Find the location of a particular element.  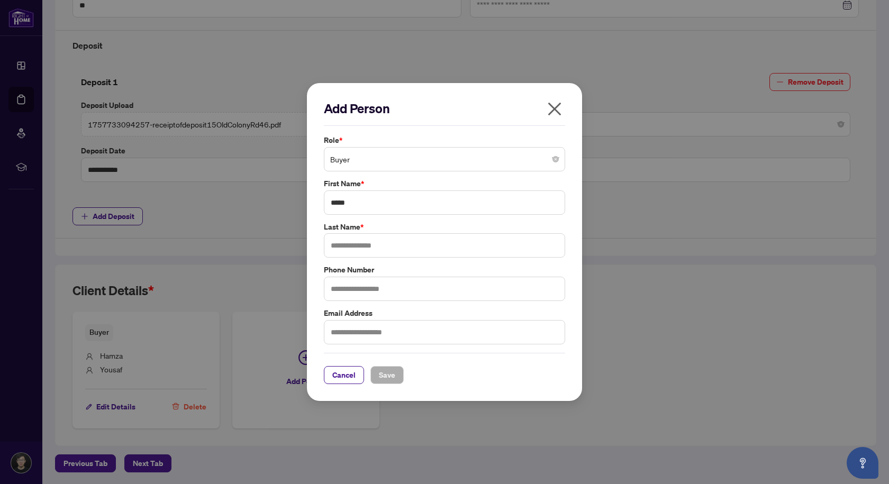

span: Buyer is located at coordinates (445, 159).